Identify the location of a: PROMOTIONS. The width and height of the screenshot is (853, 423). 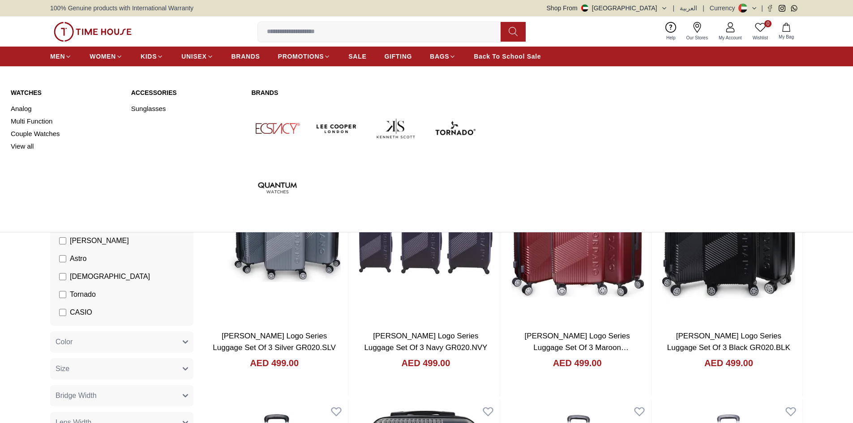
(305, 56).